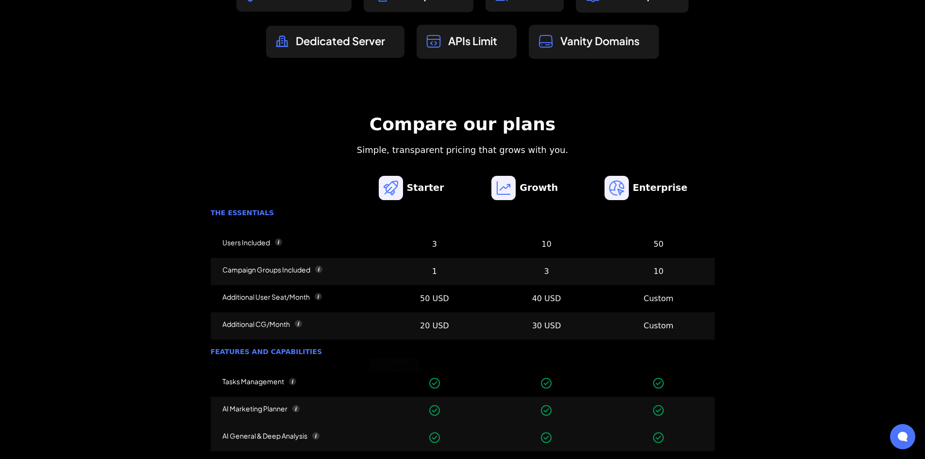  What do you see at coordinates (340, 41) in the screenshot?
I see `div: Dedicated Server` at bounding box center [340, 41].